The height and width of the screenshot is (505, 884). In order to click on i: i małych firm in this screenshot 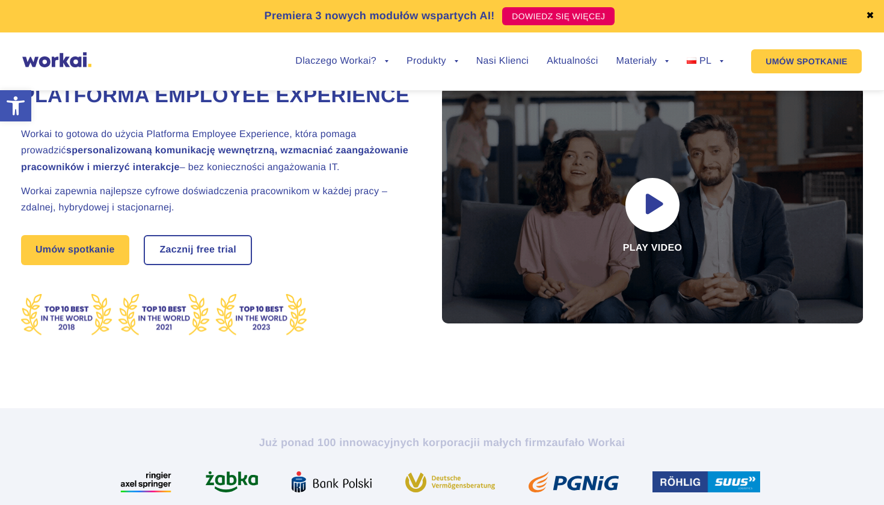, I will do `click(511, 443)`.